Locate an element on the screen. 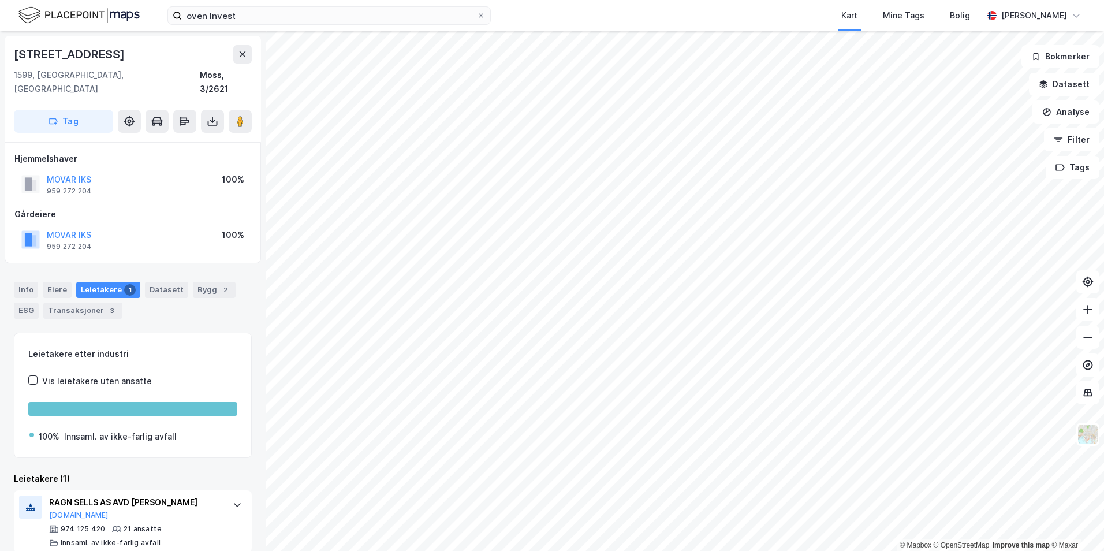 Image resolution: width=1104 pixels, height=551 pixels. button: Datasett is located at coordinates (1064, 84).